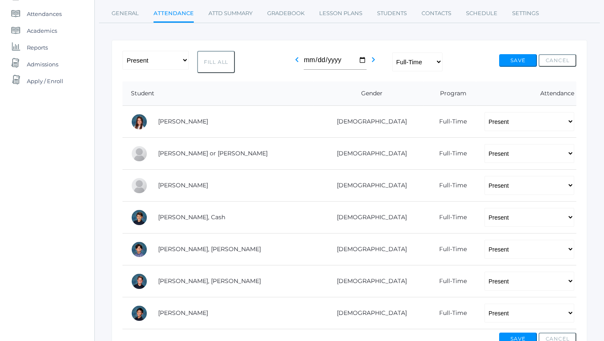  What do you see at coordinates (37, 47) in the screenshot?
I see `span: Reports` at bounding box center [37, 47].